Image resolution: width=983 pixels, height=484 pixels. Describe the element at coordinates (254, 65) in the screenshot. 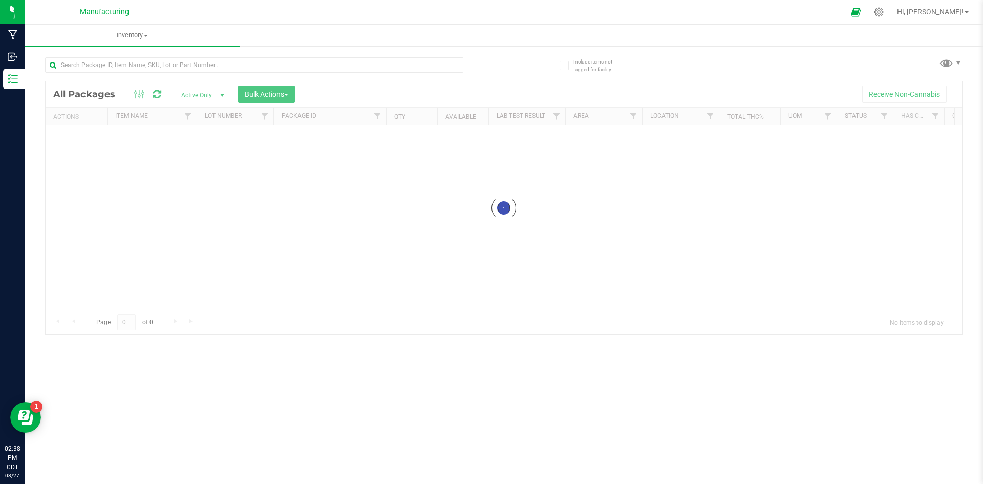

I see `input: Search Package ID, Item Name, SKU, Lot or Part Number...` at that location.